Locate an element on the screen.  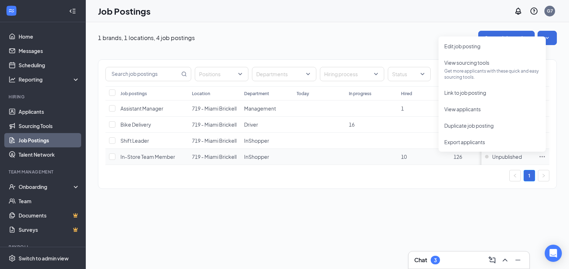
a: Applicants is located at coordinates (49, 112).